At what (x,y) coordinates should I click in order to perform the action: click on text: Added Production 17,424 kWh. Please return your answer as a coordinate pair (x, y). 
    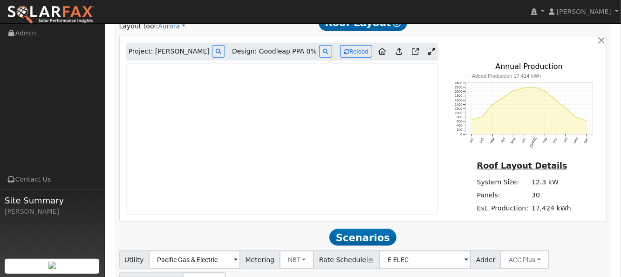
    Looking at the image, I should click on (507, 76).